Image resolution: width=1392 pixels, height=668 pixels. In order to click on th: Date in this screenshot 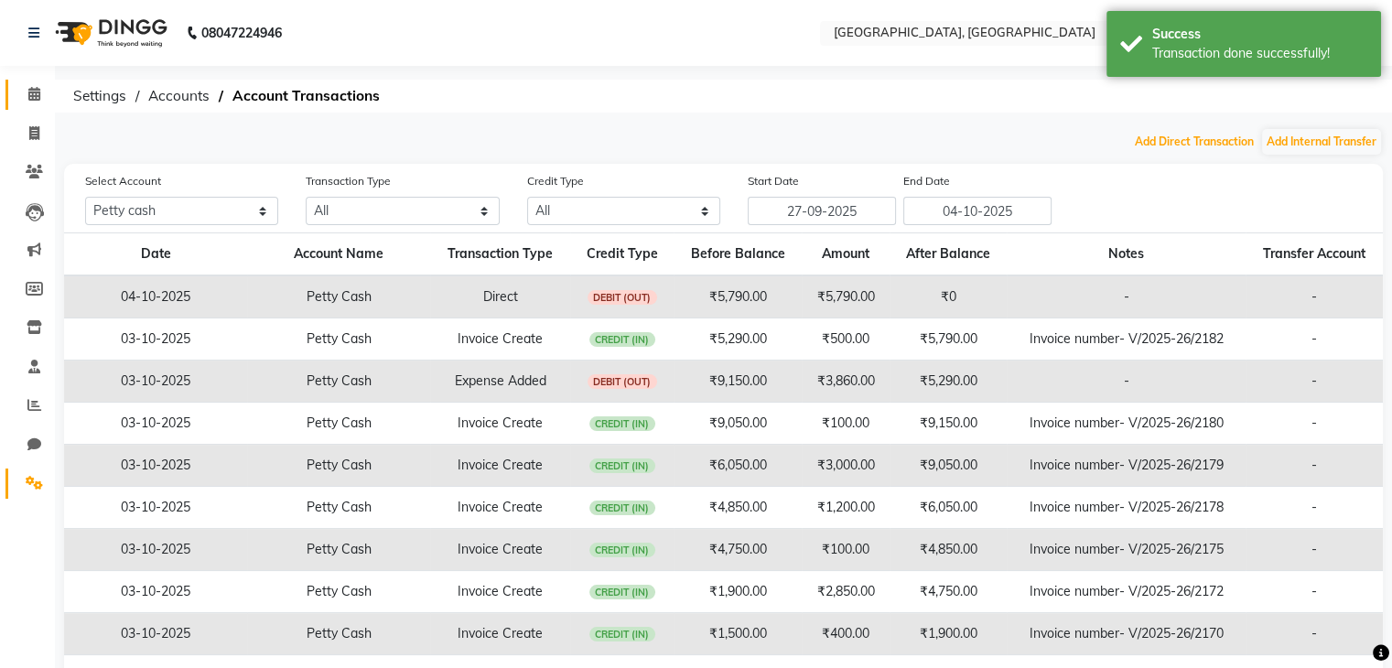, I will do `click(156, 254)`.